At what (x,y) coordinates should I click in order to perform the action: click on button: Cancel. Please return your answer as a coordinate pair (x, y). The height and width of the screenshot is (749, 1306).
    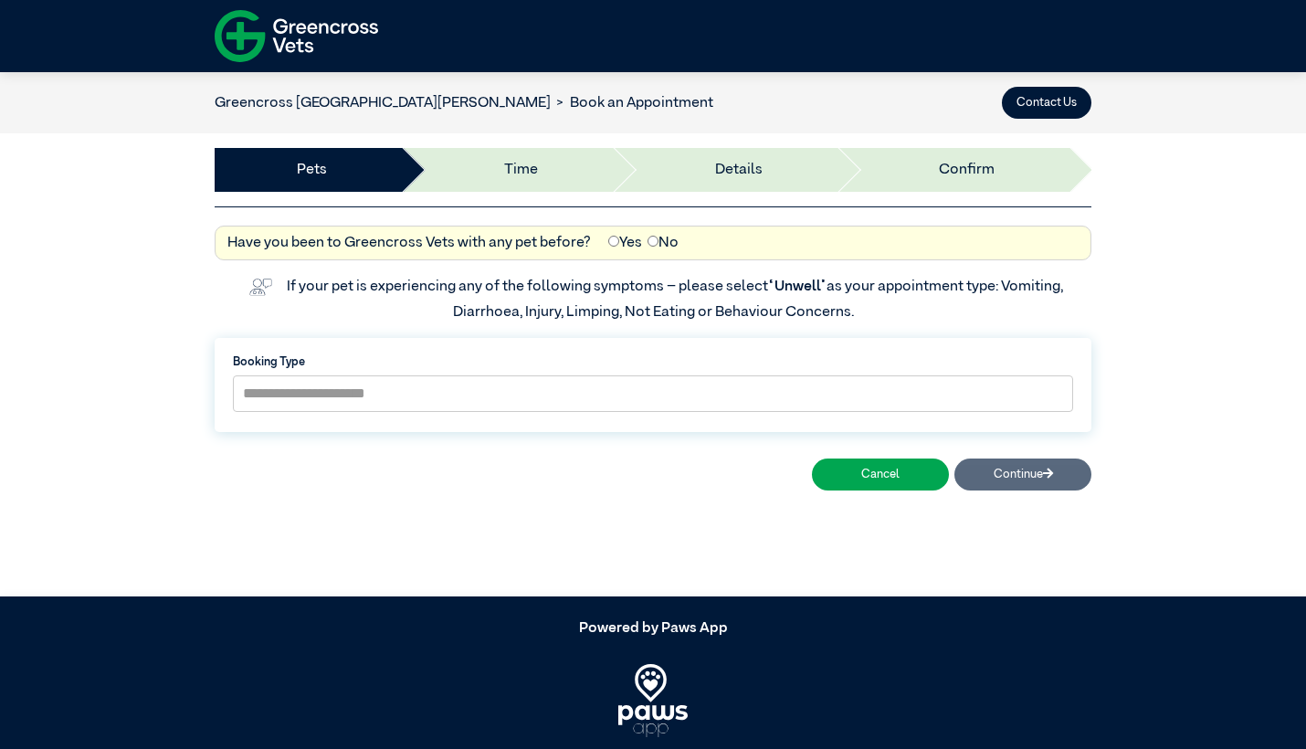
    Looking at the image, I should click on (880, 474).